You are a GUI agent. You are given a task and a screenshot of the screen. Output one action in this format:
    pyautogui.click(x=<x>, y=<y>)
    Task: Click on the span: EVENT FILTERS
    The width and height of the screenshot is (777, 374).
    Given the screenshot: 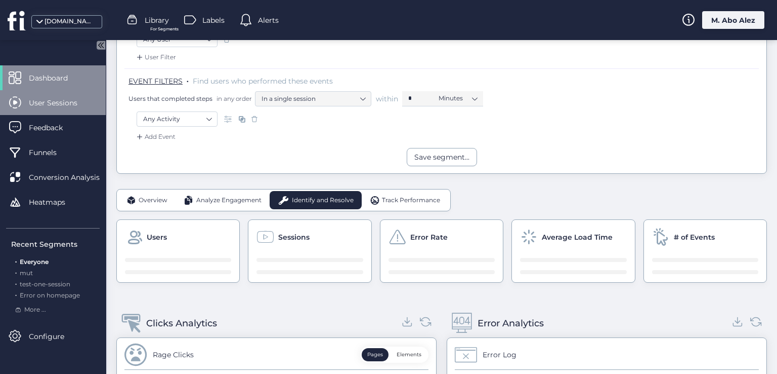 What is the action you would take?
    pyautogui.click(x=155, y=81)
    